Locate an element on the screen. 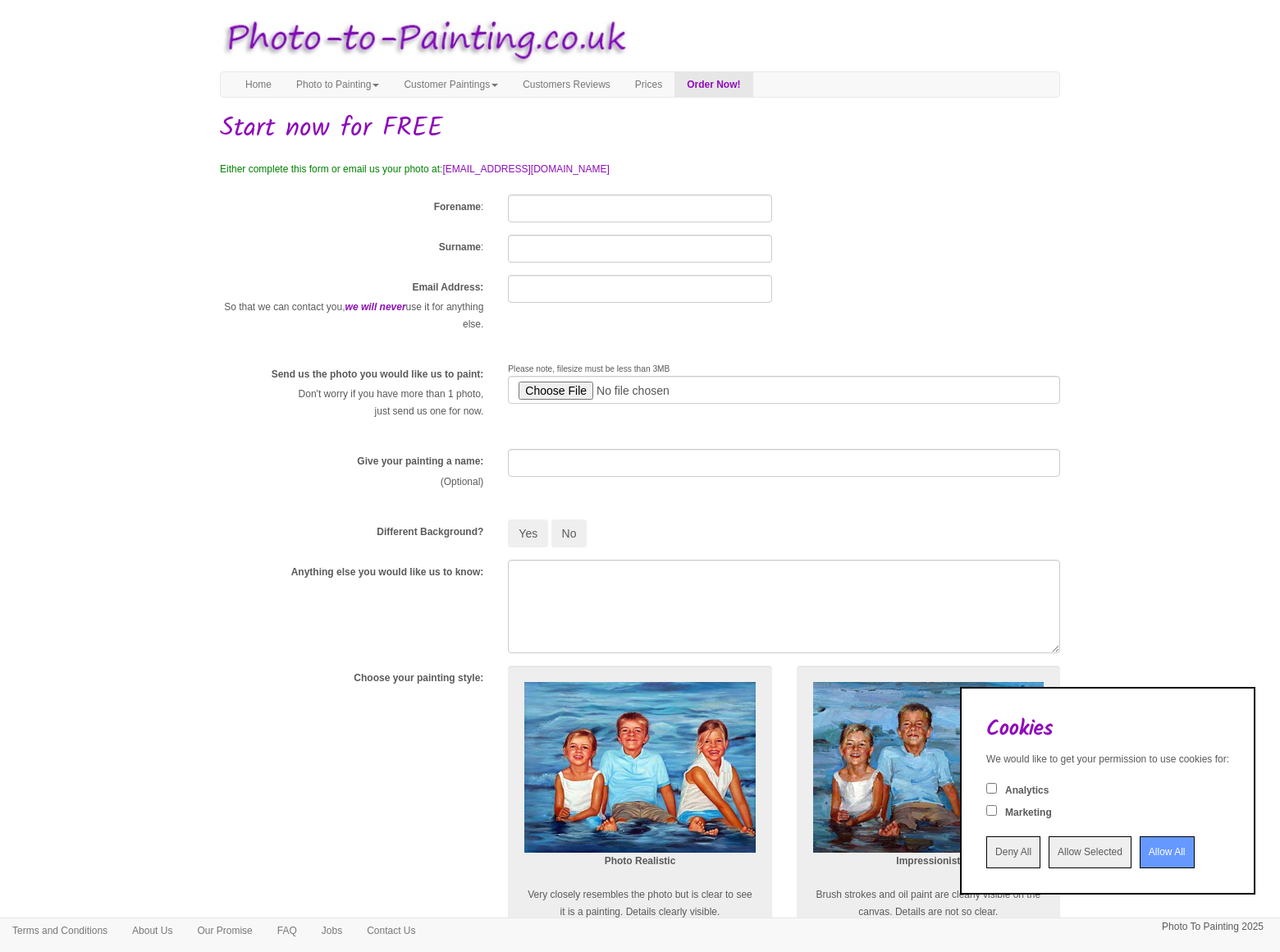 The height and width of the screenshot is (952, 1280). a: Home is located at coordinates (259, 85).